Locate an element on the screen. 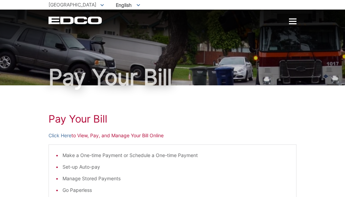 The width and height of the screenshot is (345, 197). li: Manage Stored Payments is located at coordinates (176, 179).